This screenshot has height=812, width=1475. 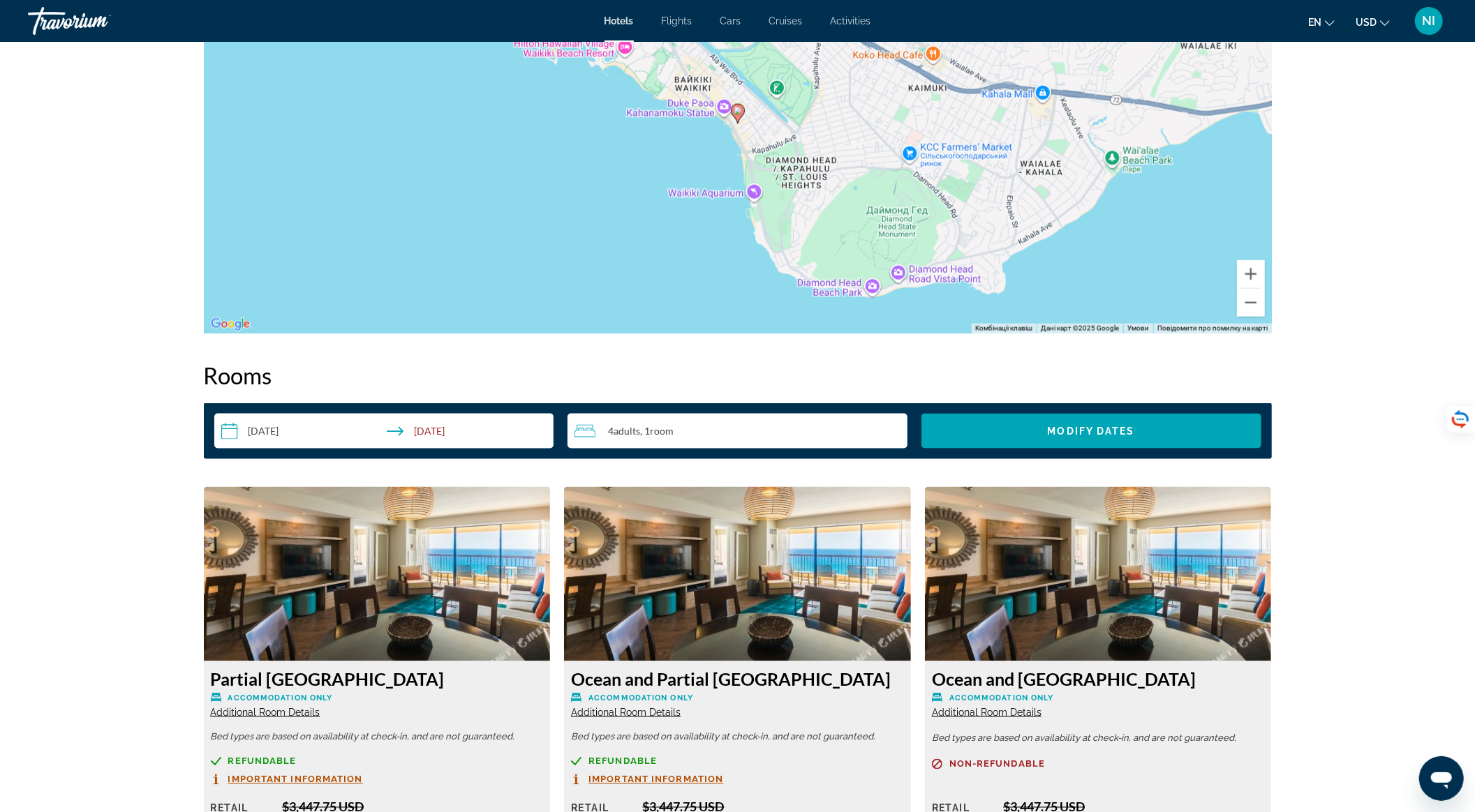 What do you see at coordinates (662, 430) in the screenshot?
I see `span: Room` at bounding box center [662, 430].